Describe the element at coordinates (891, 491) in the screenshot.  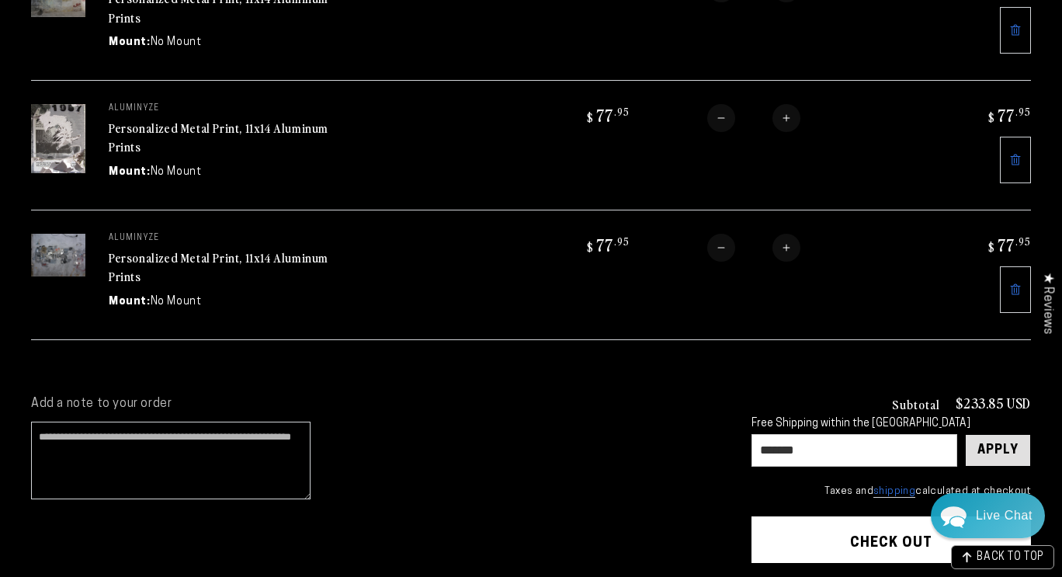
I see `small: Taxes and calculated at checkout` at that location.